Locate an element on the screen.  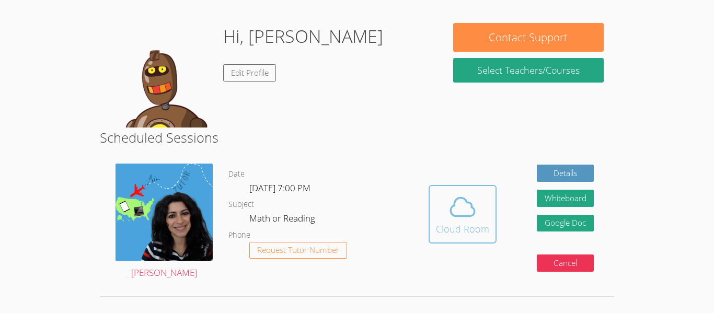
dt: Date is located at coordinates (236, 174).